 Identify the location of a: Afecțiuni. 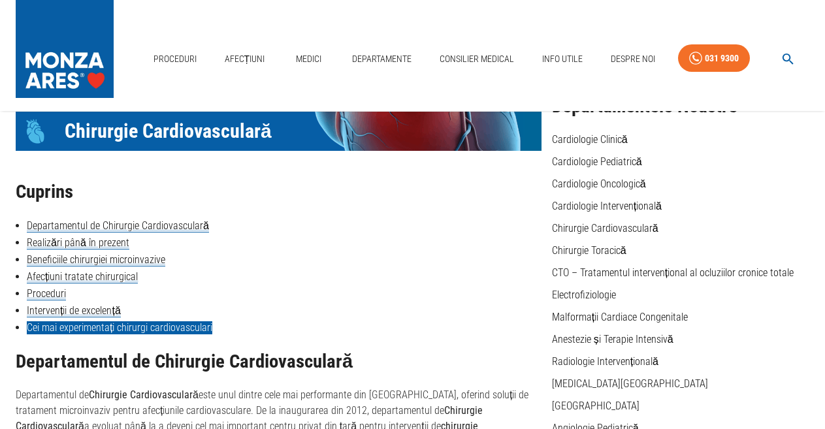
(245, 59).